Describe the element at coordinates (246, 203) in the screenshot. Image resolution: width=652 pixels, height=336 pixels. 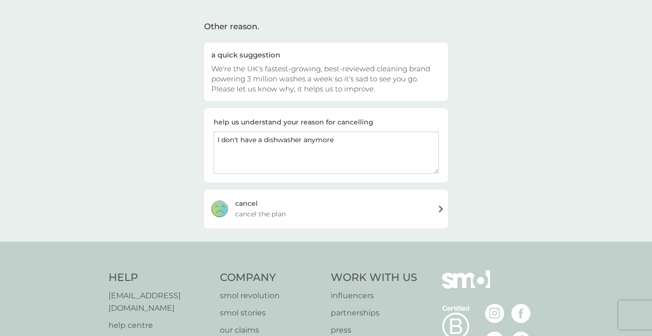
I see `div: cancel` at that location.